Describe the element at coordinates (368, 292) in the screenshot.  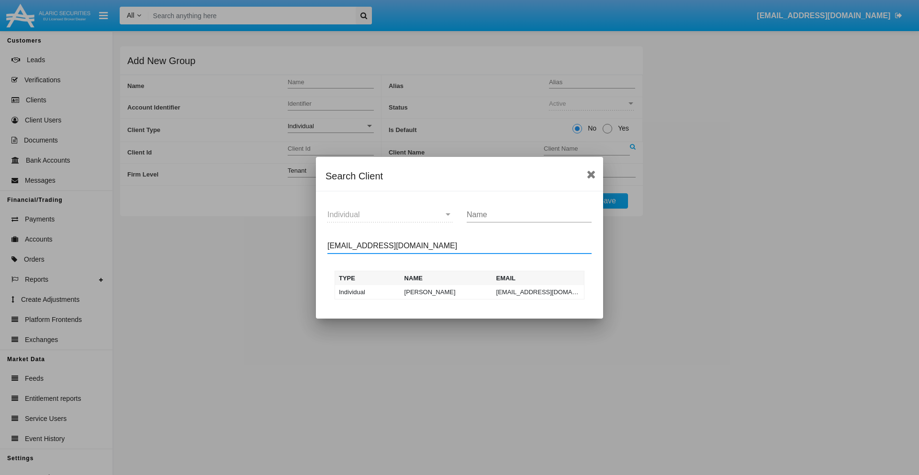
I see `td: Individual` at that location.